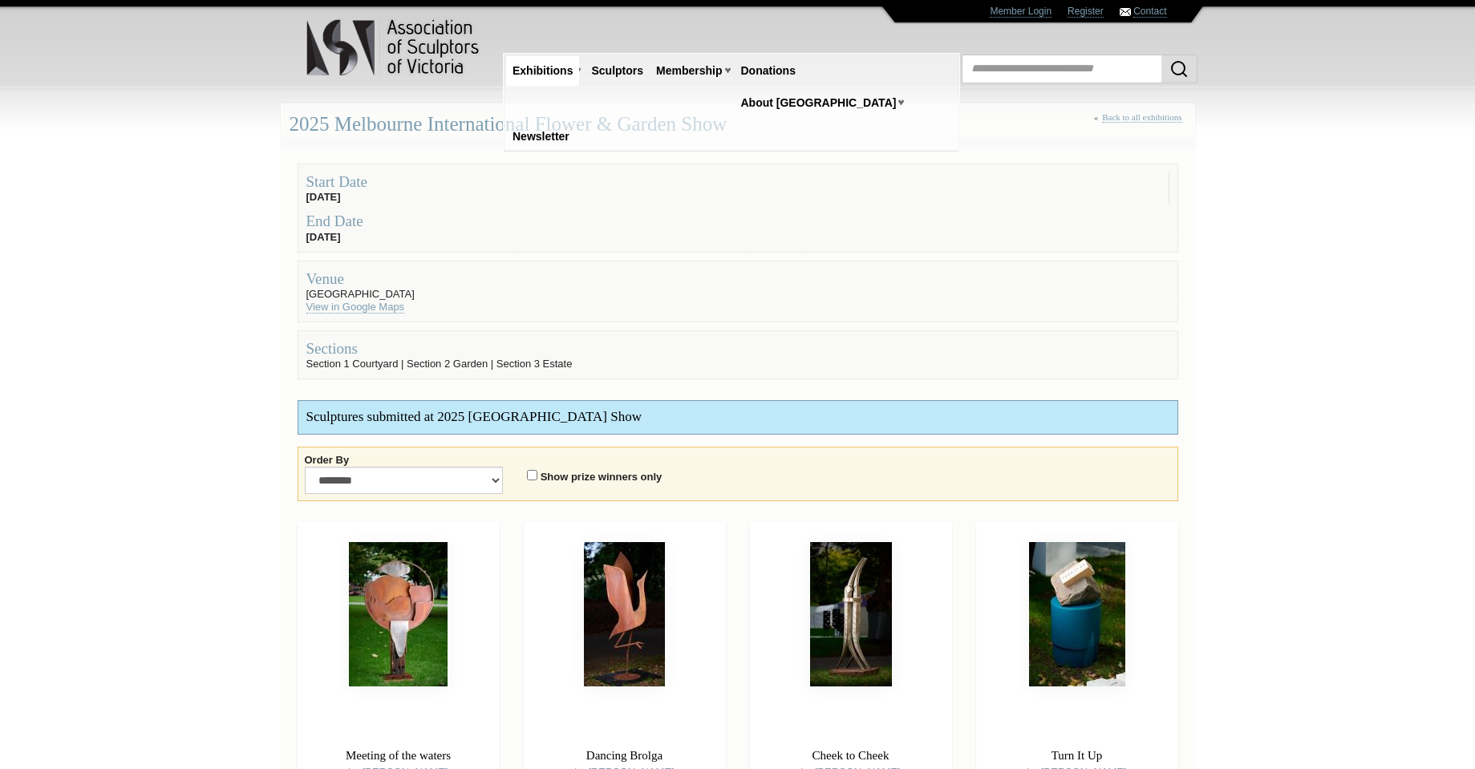  Describe the element at coordinates (738, 124) in the screenshot. I see `div: 2025 Melbourne International Flower & Garden Show` at that location.